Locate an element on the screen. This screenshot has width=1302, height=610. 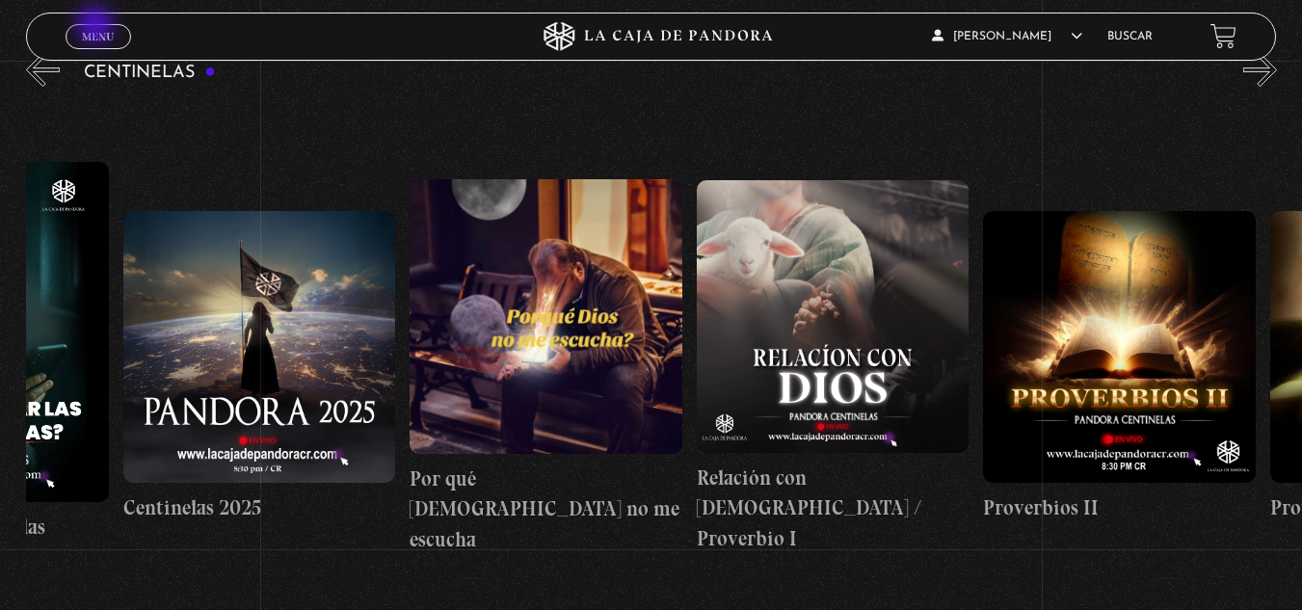
h4: Centinelas 2025 is located at coordinates (259, 508).